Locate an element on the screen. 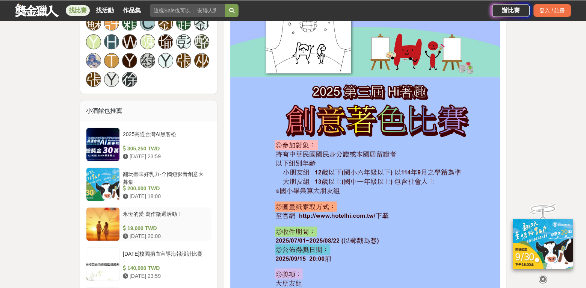 This screenshot has height=288, width=586. div: 趙 is located at coordinates (184, 23).